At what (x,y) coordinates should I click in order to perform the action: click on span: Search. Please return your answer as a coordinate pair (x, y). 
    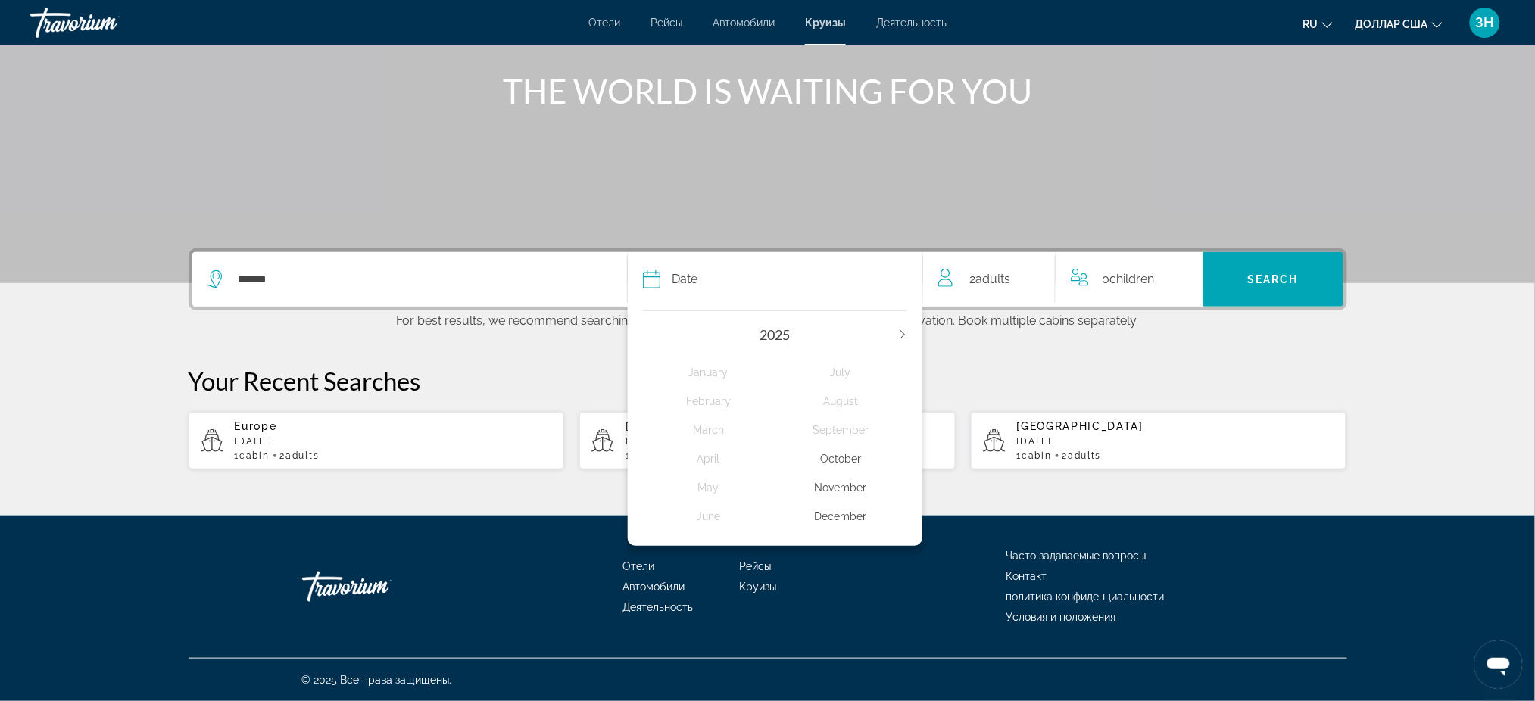
    Looking at the image, I should click on (1273, 279).